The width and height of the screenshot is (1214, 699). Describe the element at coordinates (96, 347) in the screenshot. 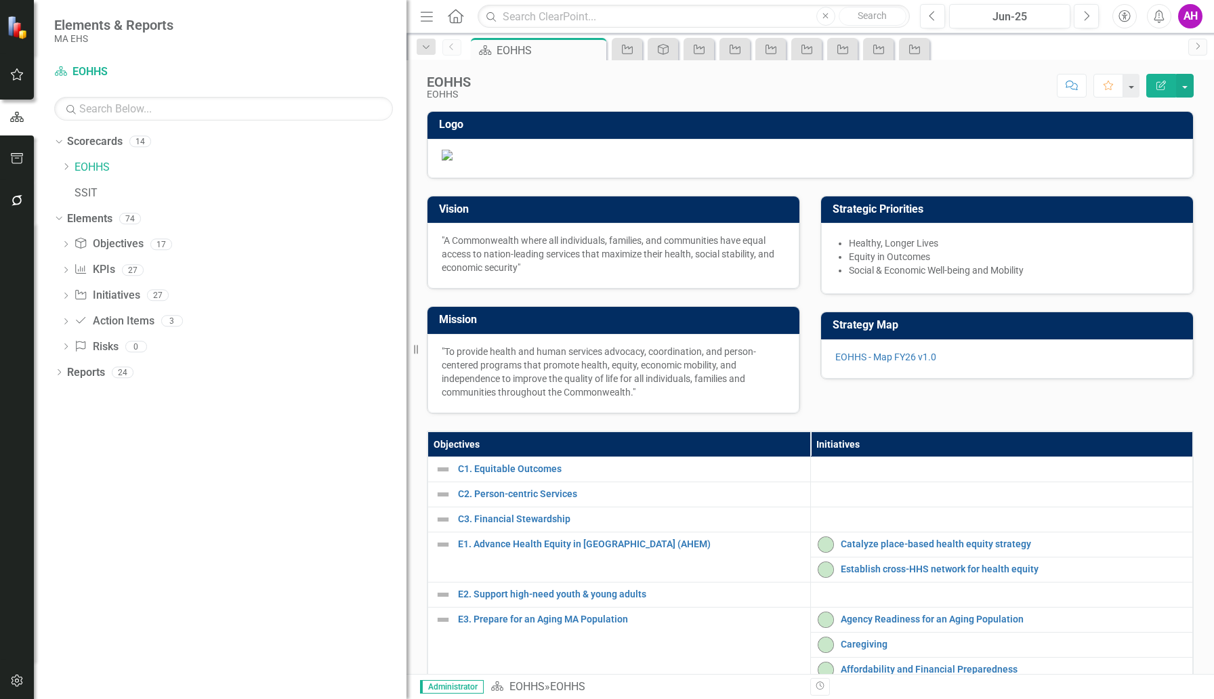

I see `a: Risks` at that location.